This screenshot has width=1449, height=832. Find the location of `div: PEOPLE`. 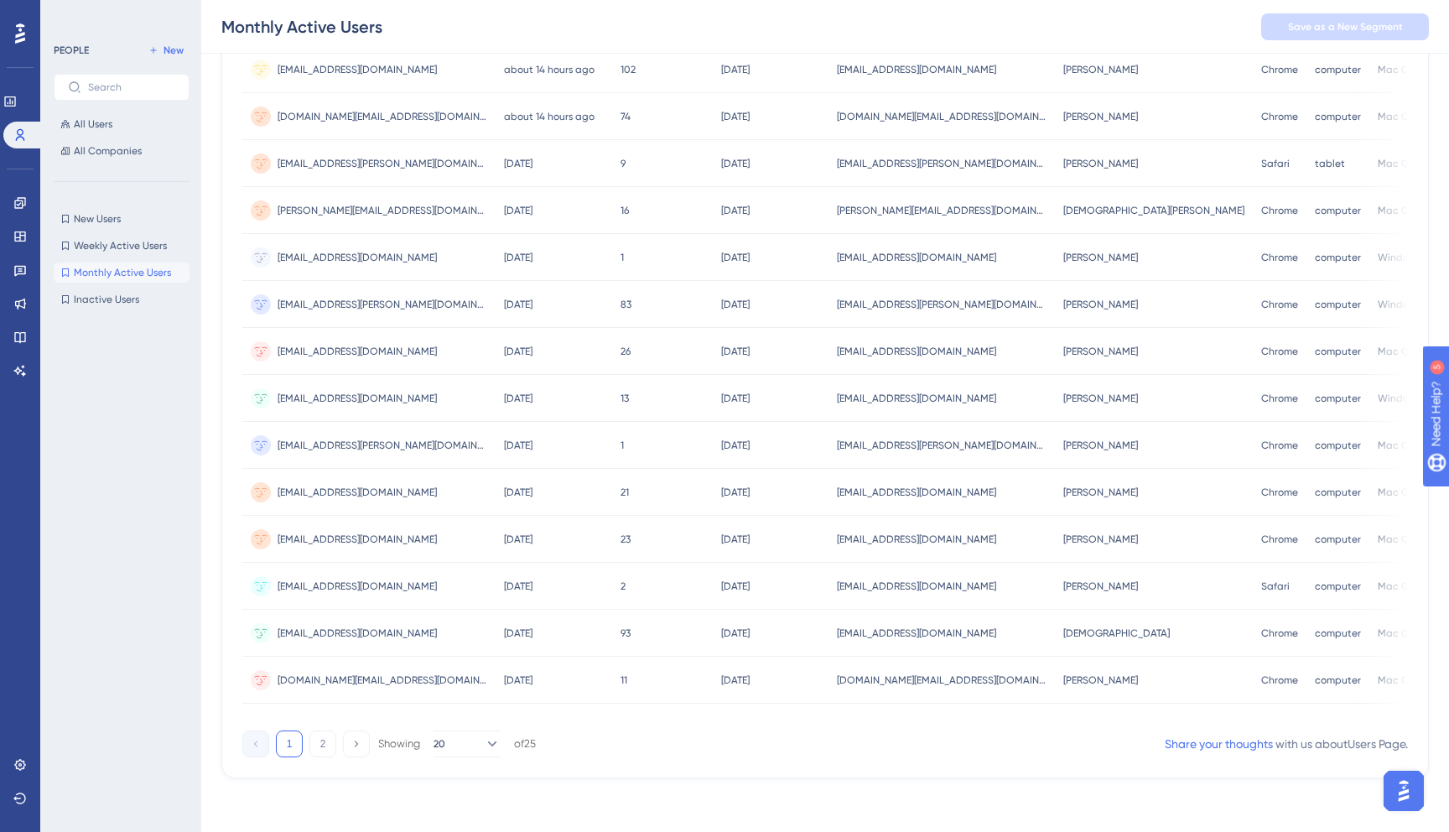

div: PEOPLE is located at coordinates (71, 50).